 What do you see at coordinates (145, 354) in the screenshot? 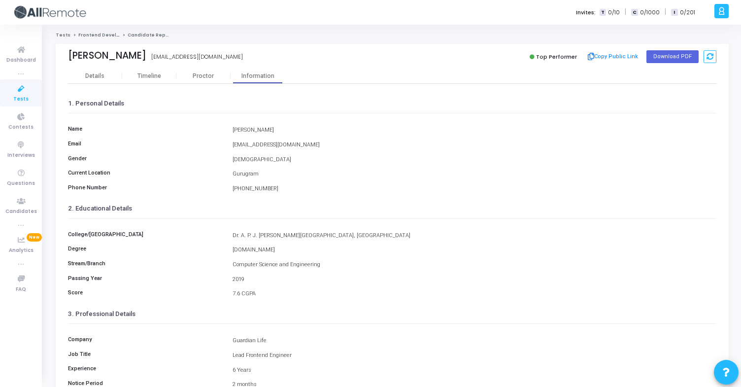
I see `h6: Job Title` at bounding box center [145, 354].